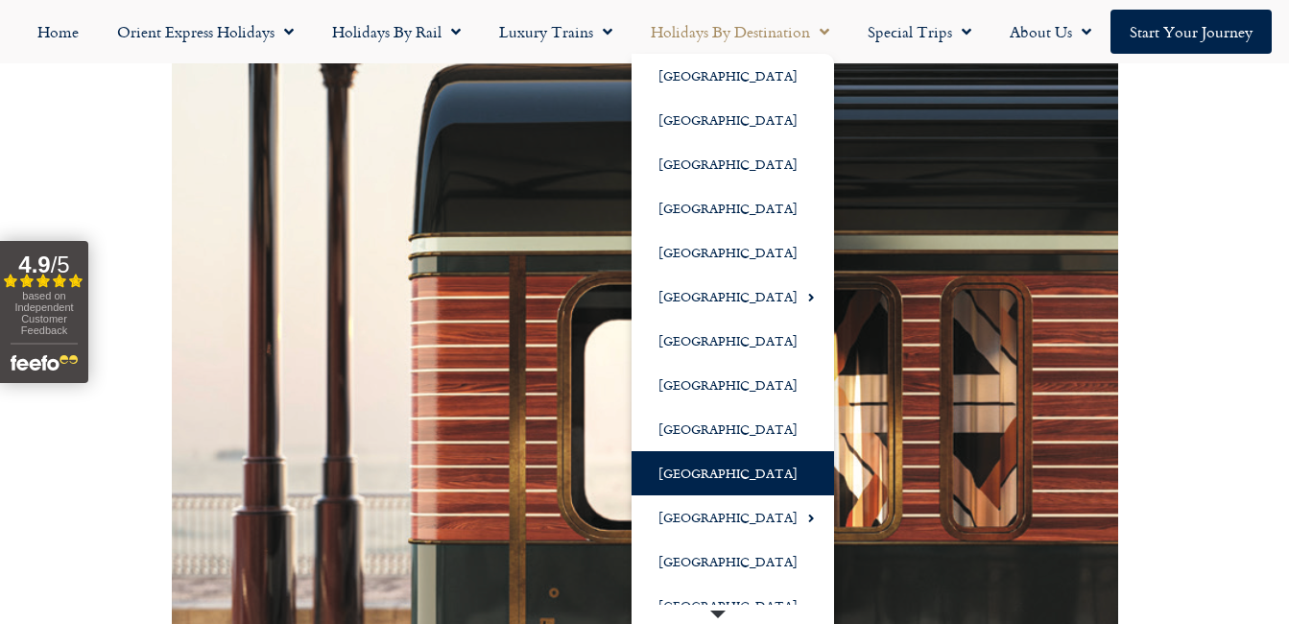 Image resolution: width=1289 pixels, height=624 pixels. I want to click on a: About Us, so click(1050, 32).